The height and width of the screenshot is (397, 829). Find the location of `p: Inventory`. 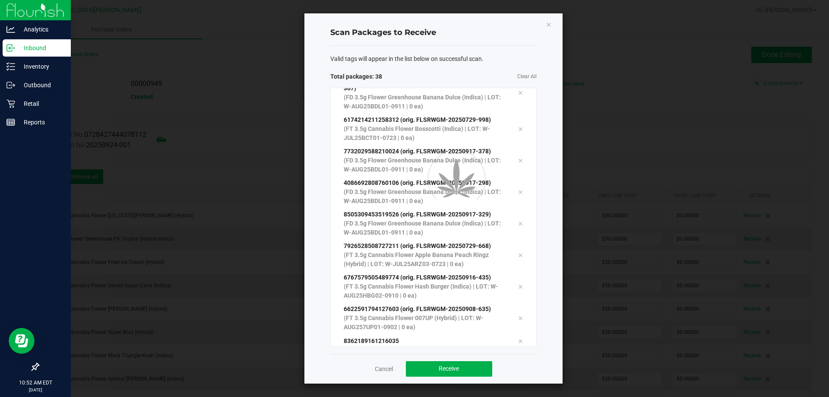

p: Inventory is located at coordinates (41, 66).